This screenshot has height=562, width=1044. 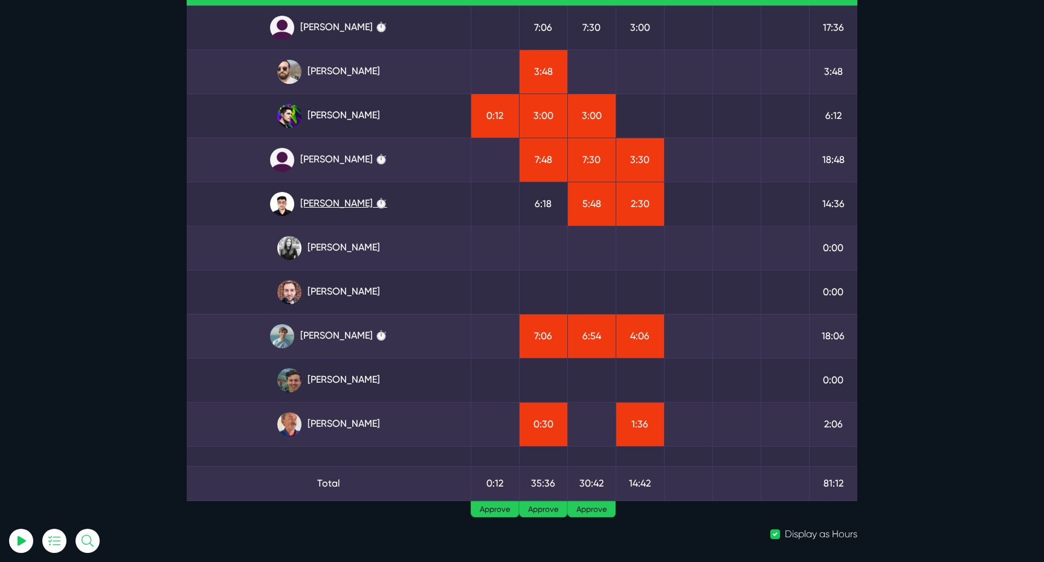 I want to click on label: Display as Hours, so click(x=821, y=535).